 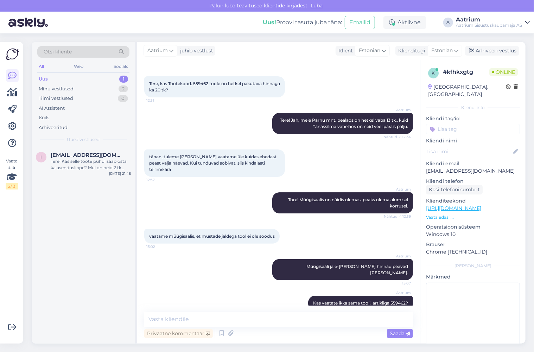 I want to click on div: Arhiveeritud, so click(x=53, y=128).